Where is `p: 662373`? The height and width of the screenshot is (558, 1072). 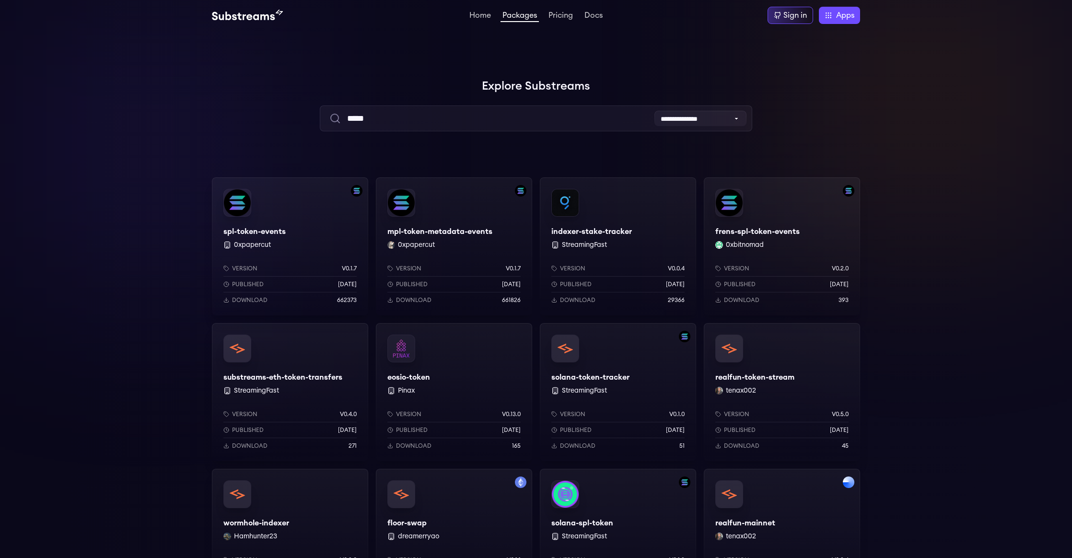
p: 662373 is located at coordinates (347, 300).